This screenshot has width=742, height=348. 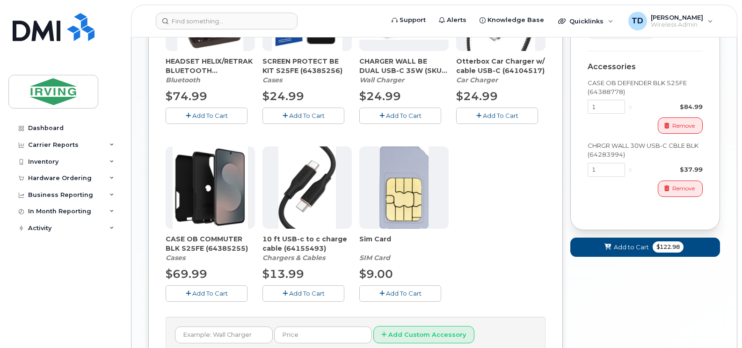 What do you see at coordinates (404, 188) in the screenshot?
I see `img: multisim.png` at bounding box center [404, 188].